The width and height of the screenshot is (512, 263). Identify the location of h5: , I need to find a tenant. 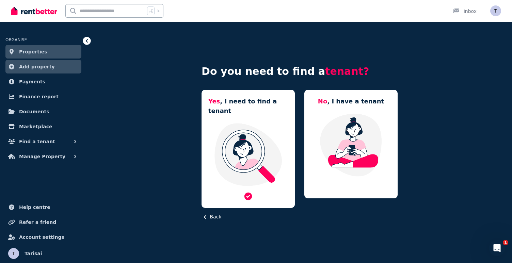
(248, 106).